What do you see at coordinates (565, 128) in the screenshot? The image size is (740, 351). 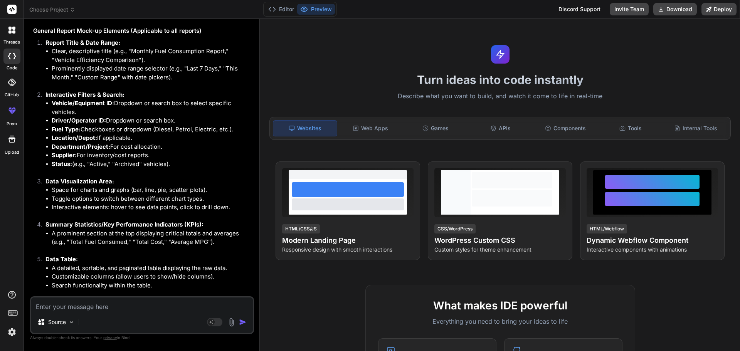 I see `div: Components` at bounding box center [565, 128].